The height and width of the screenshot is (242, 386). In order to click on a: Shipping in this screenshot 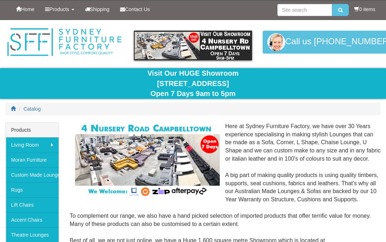, I will do `click(97, 9)`.